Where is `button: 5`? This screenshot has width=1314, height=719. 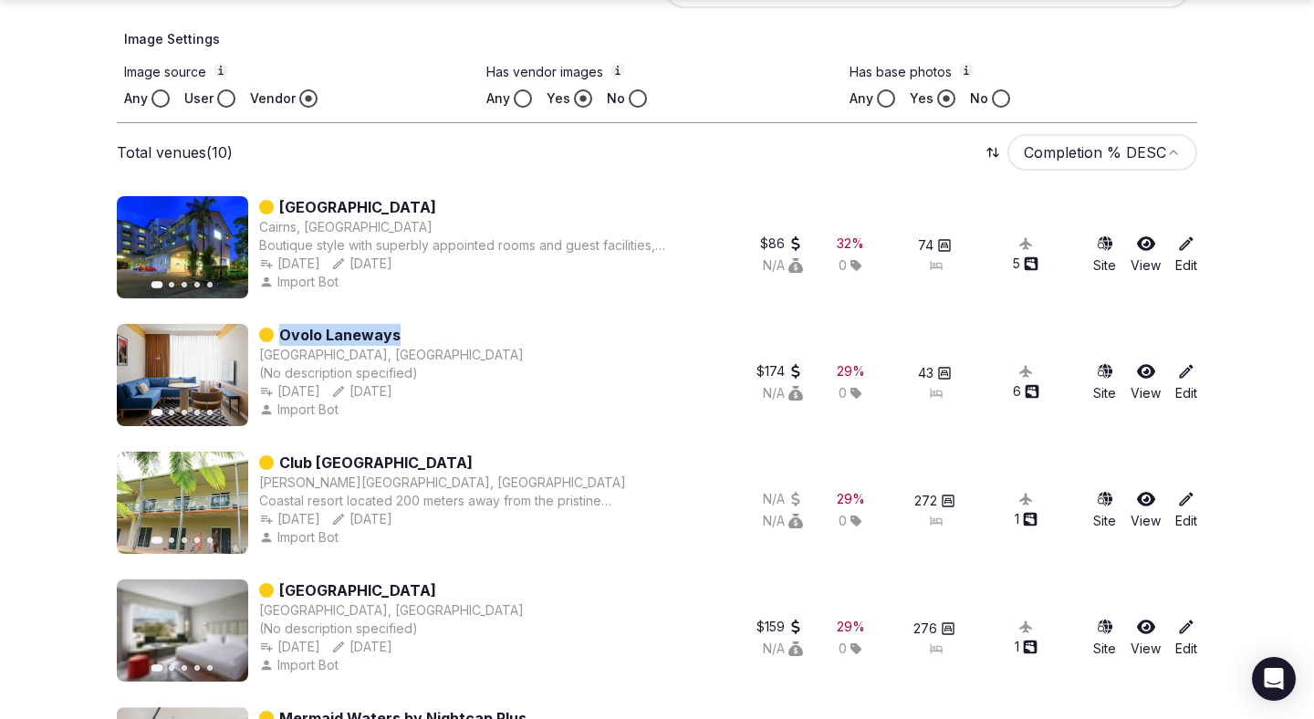
button: 5 is located at coordinates (1026, 264).